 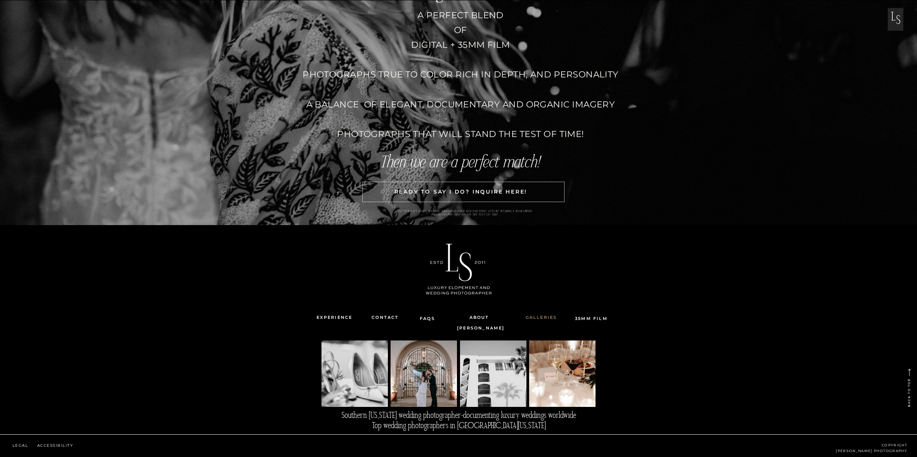 I want to click on nav: Accessibility, so click(x=55, y=445).